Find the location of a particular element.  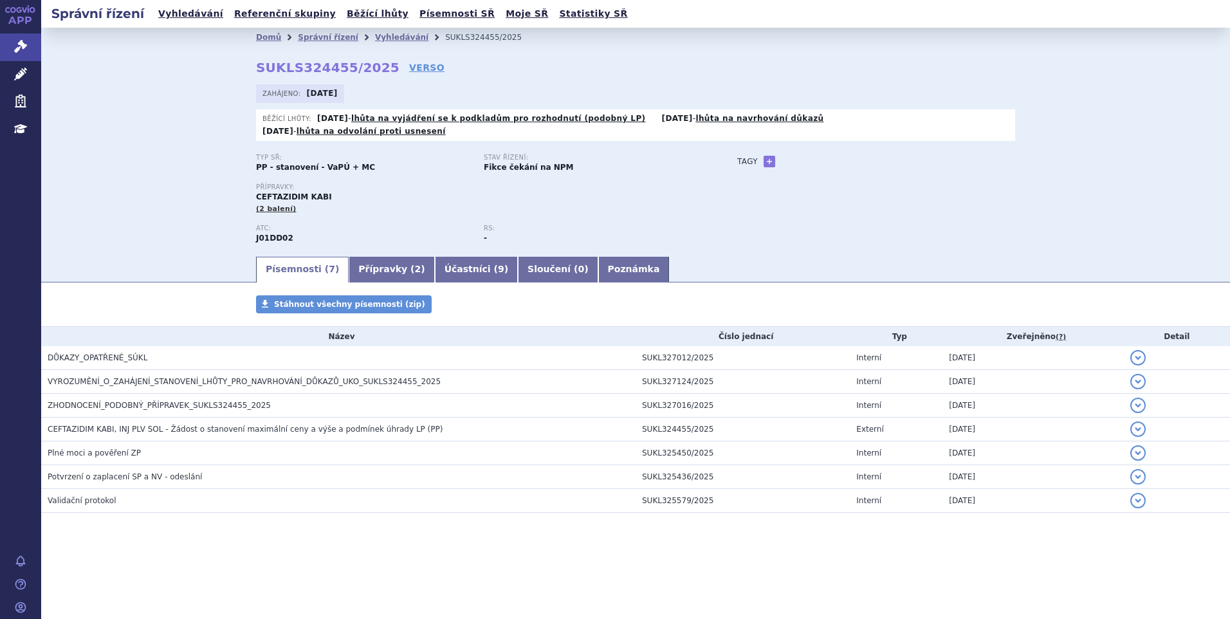

td: SUKL327012/2025 is located at coordinates (742, 358).